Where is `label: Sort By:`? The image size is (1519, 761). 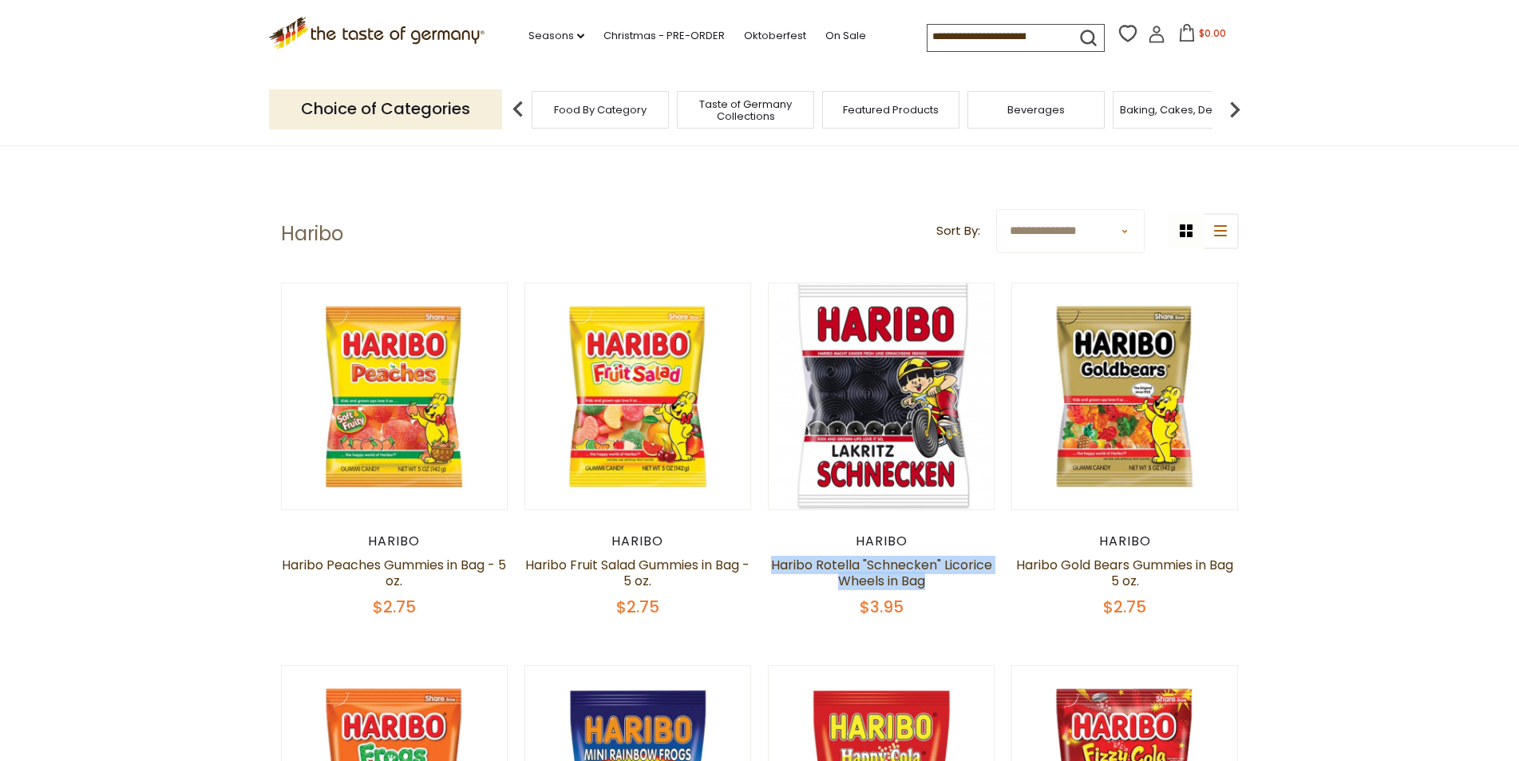 label: Sort By: is located at coordinates (958, 231).